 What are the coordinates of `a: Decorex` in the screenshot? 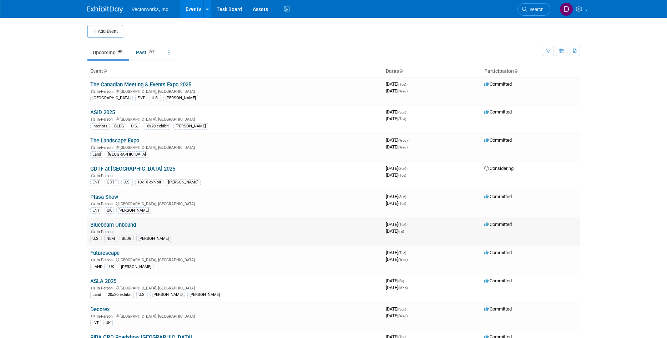 It's located at (100, 310).